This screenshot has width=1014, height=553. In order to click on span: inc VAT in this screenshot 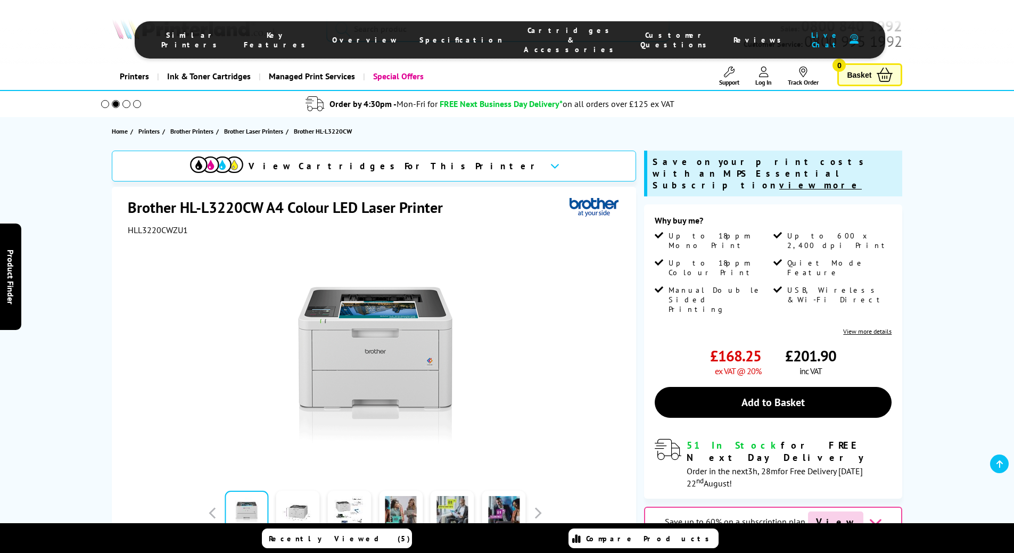, I will do `click(810, 371)`.